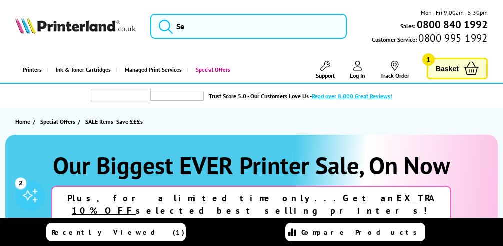 The width and height of the screenshot is (503, 246). I want to click on img: Printerland Logo, so click(75, 25).